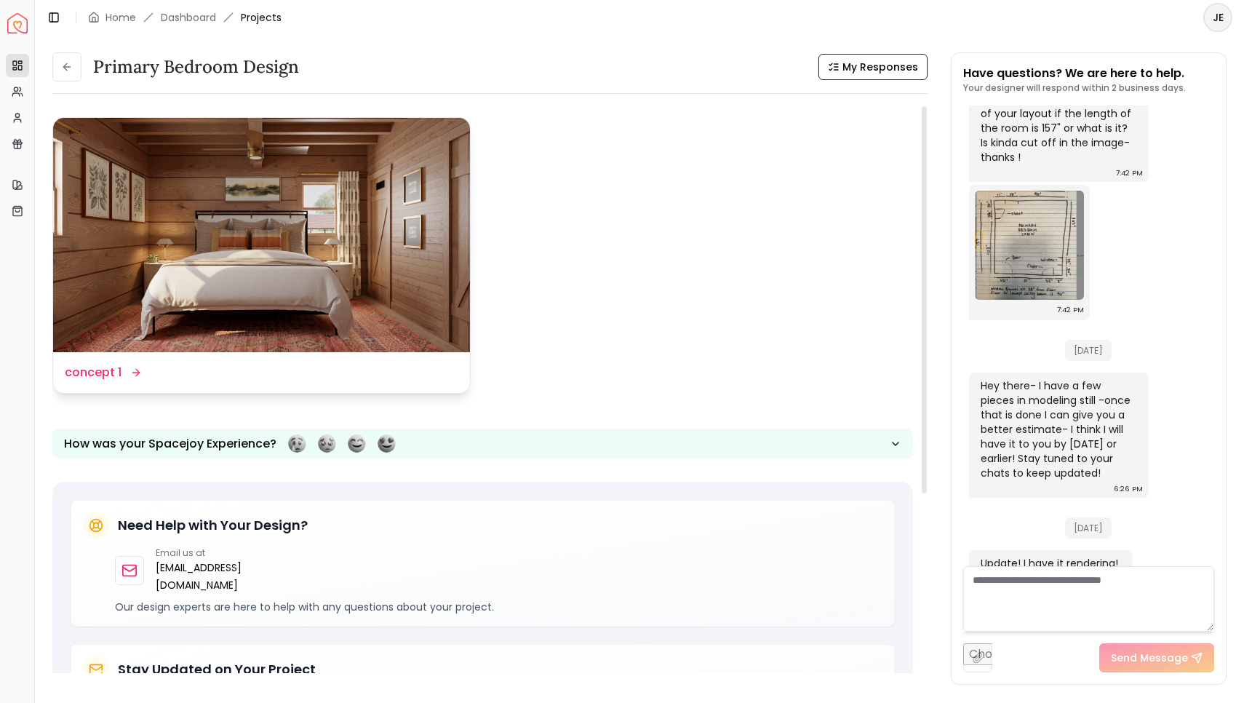 This screenshot has width=1244, height=703. I want to click on img: Spacejoy Logo, so click(17, 23).